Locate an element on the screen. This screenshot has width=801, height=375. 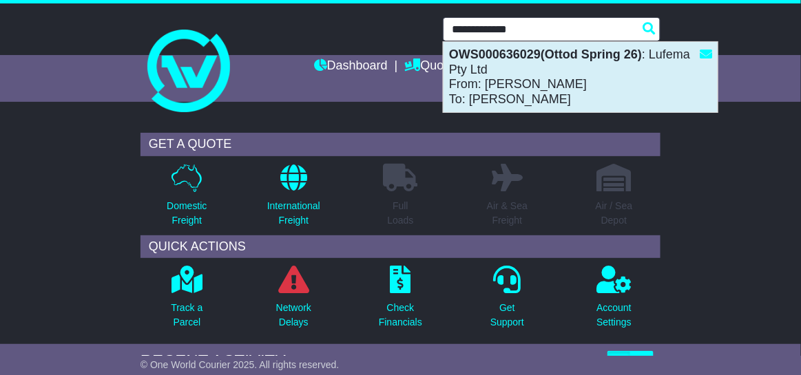
p: Track a Parcel is located at coordinates (187, 316).